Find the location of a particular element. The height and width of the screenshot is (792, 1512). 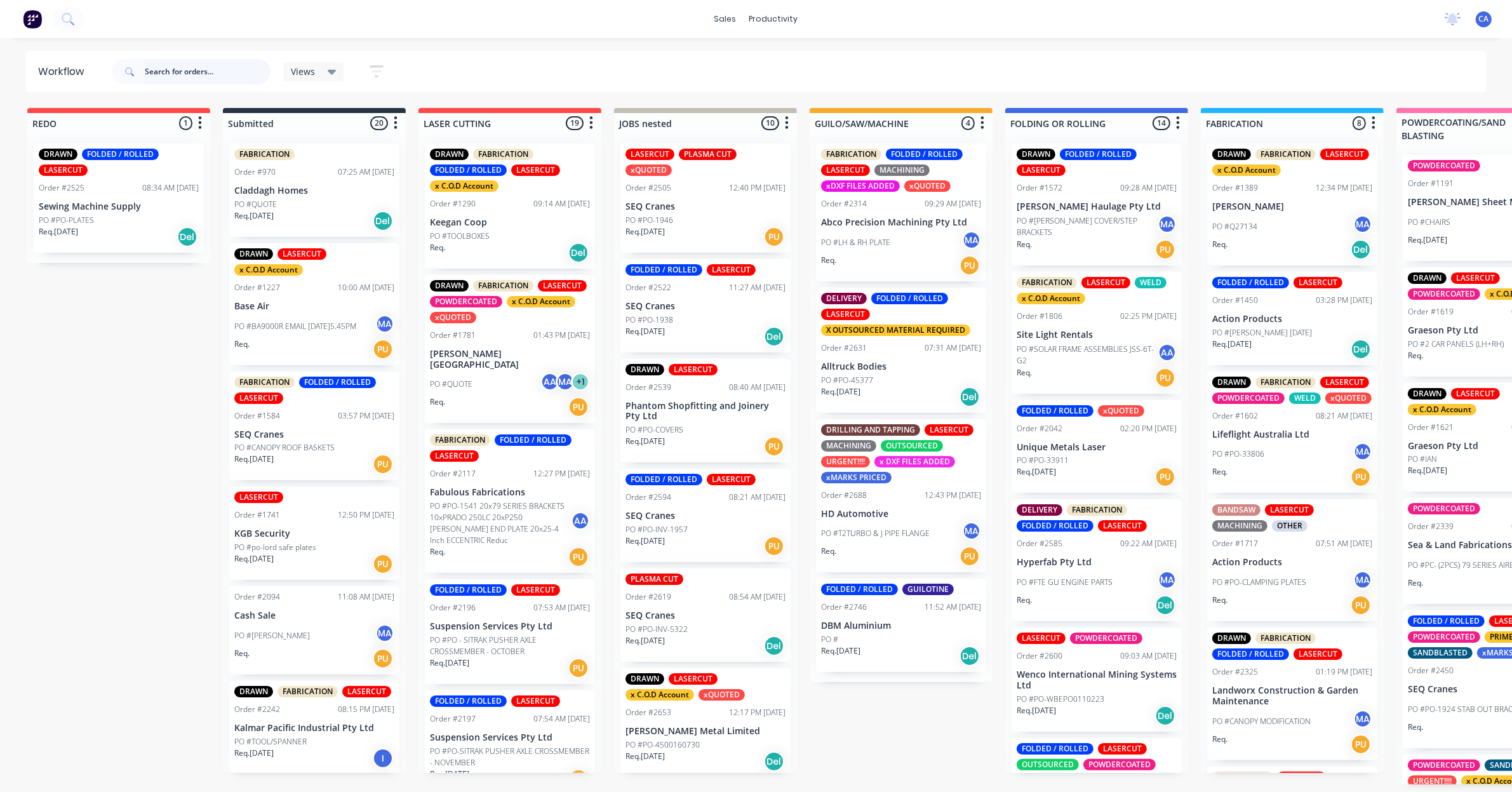

div: Order #2094 is located at coordinates (258, 597).